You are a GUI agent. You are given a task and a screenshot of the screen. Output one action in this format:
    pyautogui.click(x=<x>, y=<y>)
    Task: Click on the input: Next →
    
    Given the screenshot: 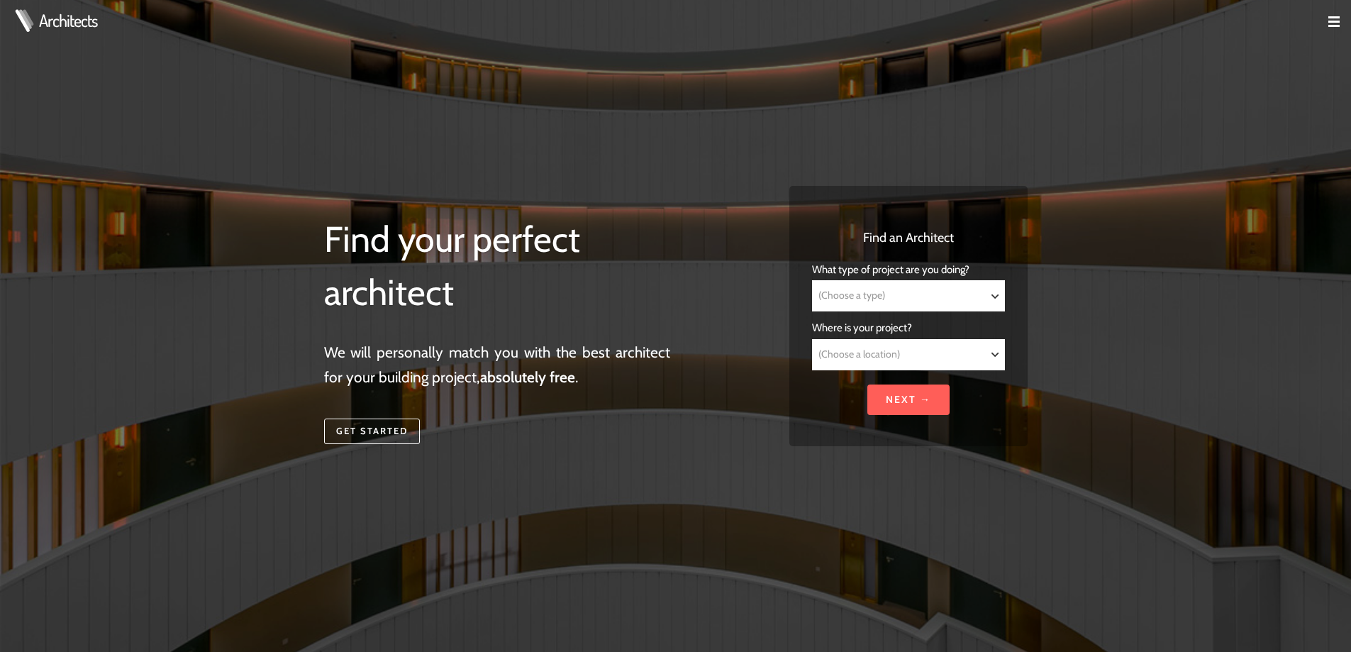 What is the action you would take?
    pyautogui.click(x=908, y=399)
    